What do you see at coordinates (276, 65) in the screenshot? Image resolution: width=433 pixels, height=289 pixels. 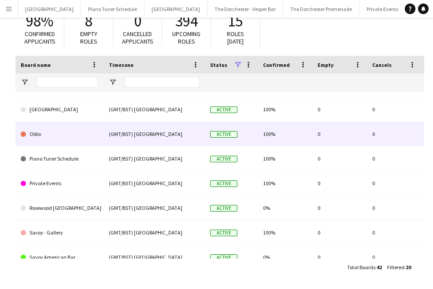 I see `span: Confirmed` at bounding box center [276, 65].